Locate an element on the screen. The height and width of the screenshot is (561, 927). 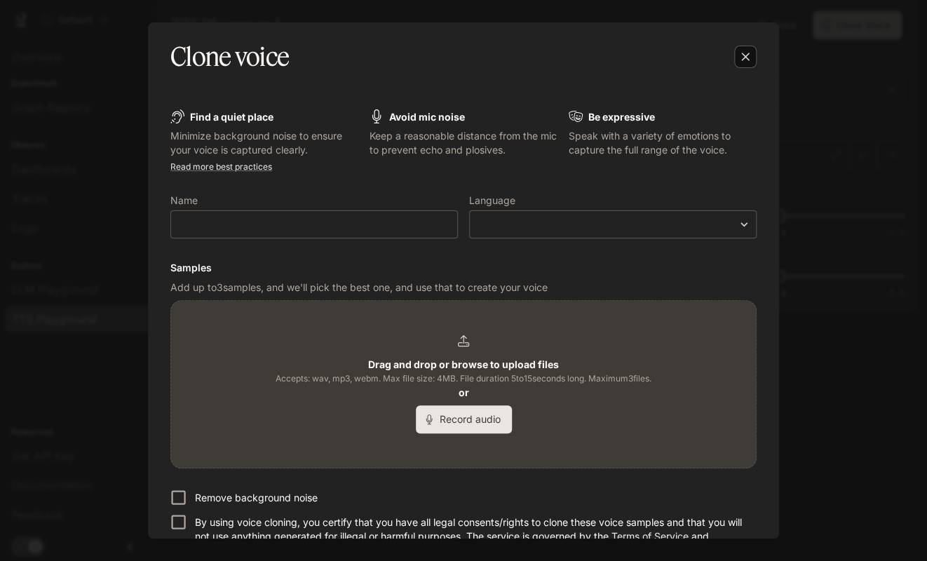
p: Name is located at coordinates (184, 201).